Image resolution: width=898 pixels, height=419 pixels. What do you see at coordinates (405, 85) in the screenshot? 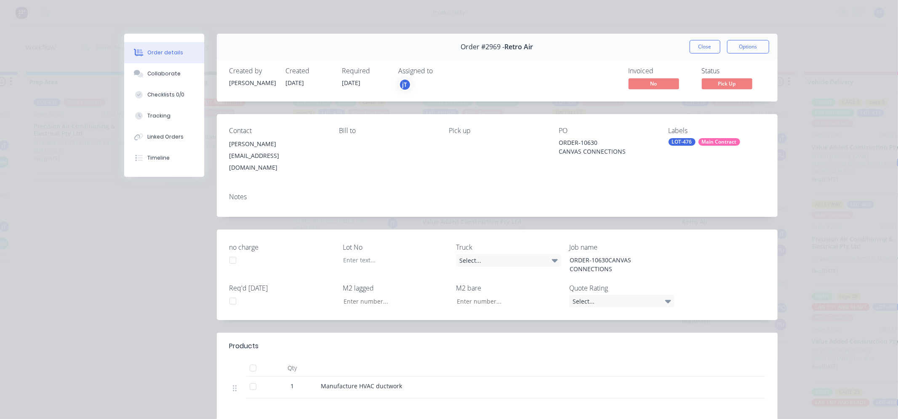
I see `button: jT` at bounding box center [405, 85].